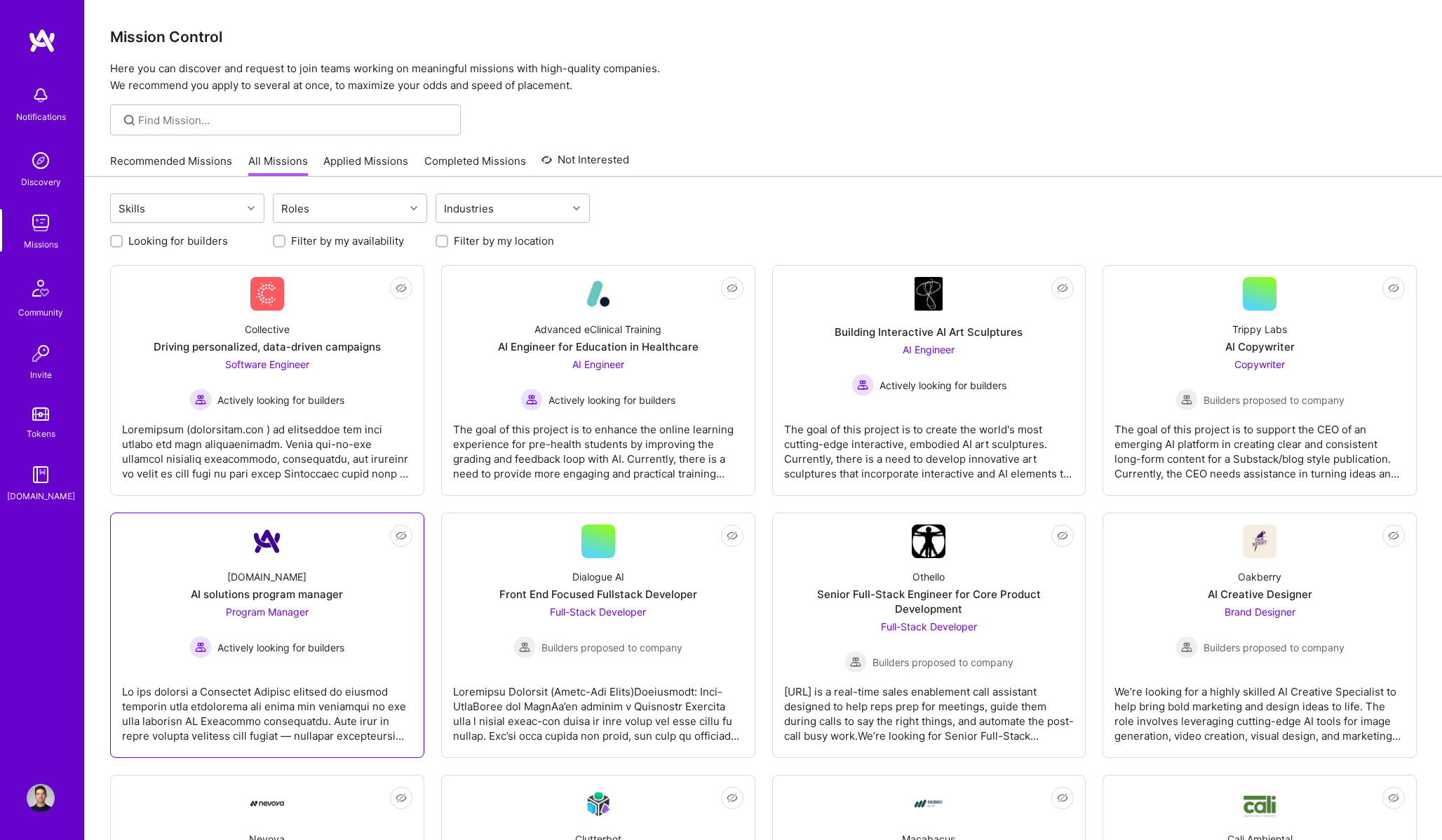 The height and width of the screenshot is (840, 1442). Describe the element at coordinates (598, 577) in the screenshot. I see `div: Dialogue AI` at that location.